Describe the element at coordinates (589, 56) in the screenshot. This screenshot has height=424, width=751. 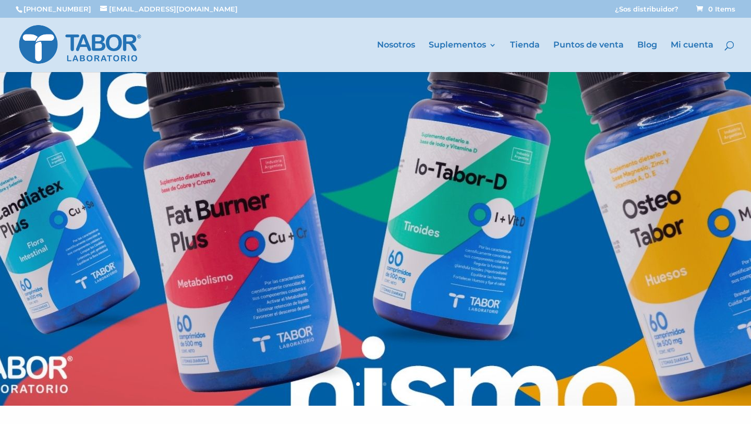
I see `a: Puntos de venta` at that location.